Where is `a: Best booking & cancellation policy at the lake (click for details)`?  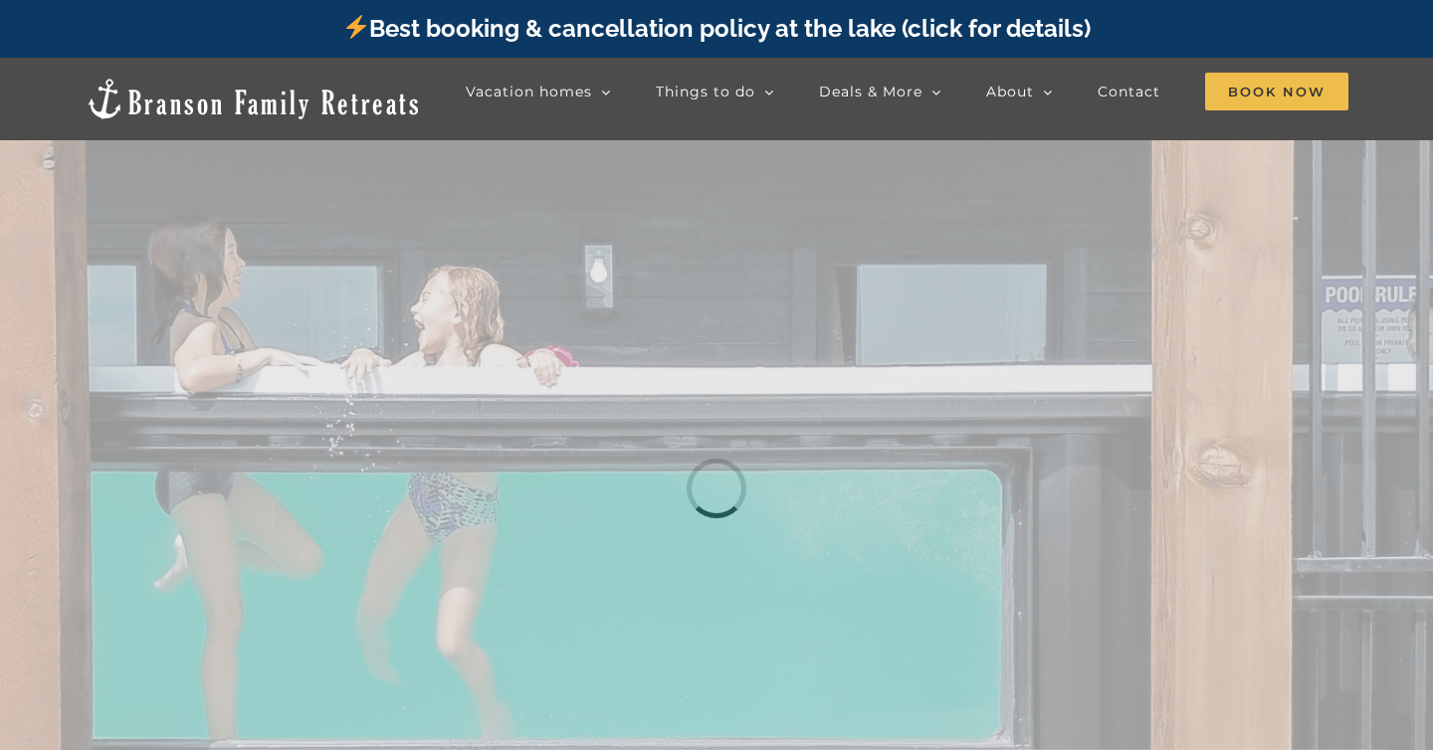 a: Best booking & cancellation policy at the lake (click for details) is located at coordinates (716, 28).